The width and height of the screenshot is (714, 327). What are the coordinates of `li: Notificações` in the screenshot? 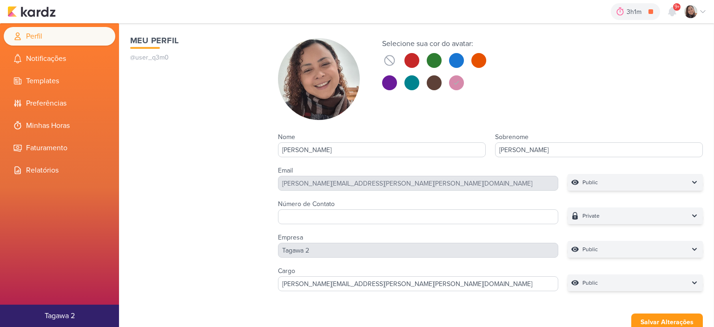 It's located at (60, 59).